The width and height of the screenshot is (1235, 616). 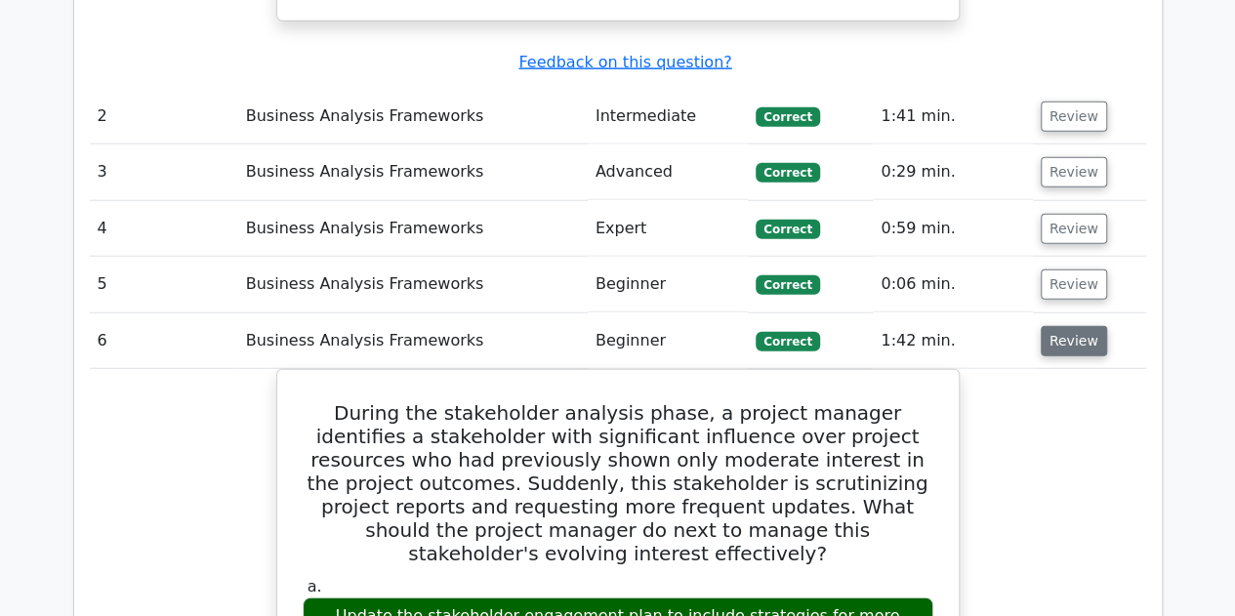 What do you see at coordinates (952, 341) in the screenshot?
I see `td: 1:42 min.` at bounding box center [952, 341].